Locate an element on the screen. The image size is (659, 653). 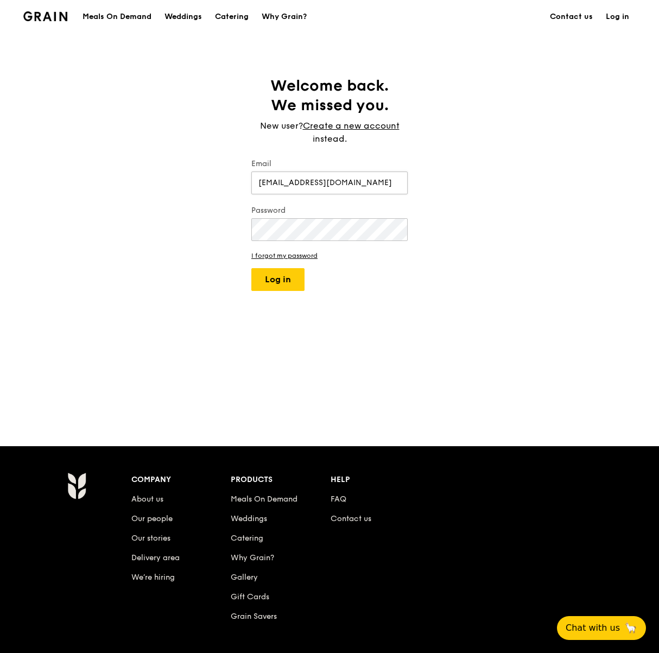
a: Gift Cards is located at coordinates (250, 596).